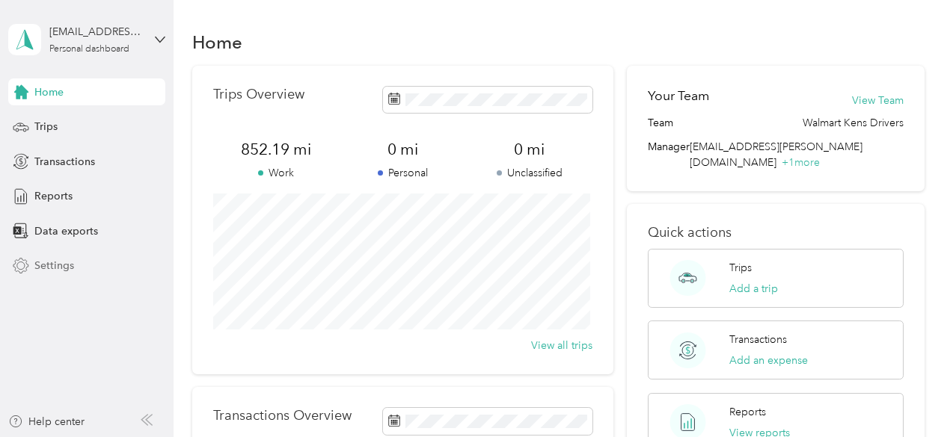 Image resolution: width=950 pixels, height=437 pixels. Describe the element at coordinates (775, 233) in the screenshot. I see `p: Quick actions` at that location.